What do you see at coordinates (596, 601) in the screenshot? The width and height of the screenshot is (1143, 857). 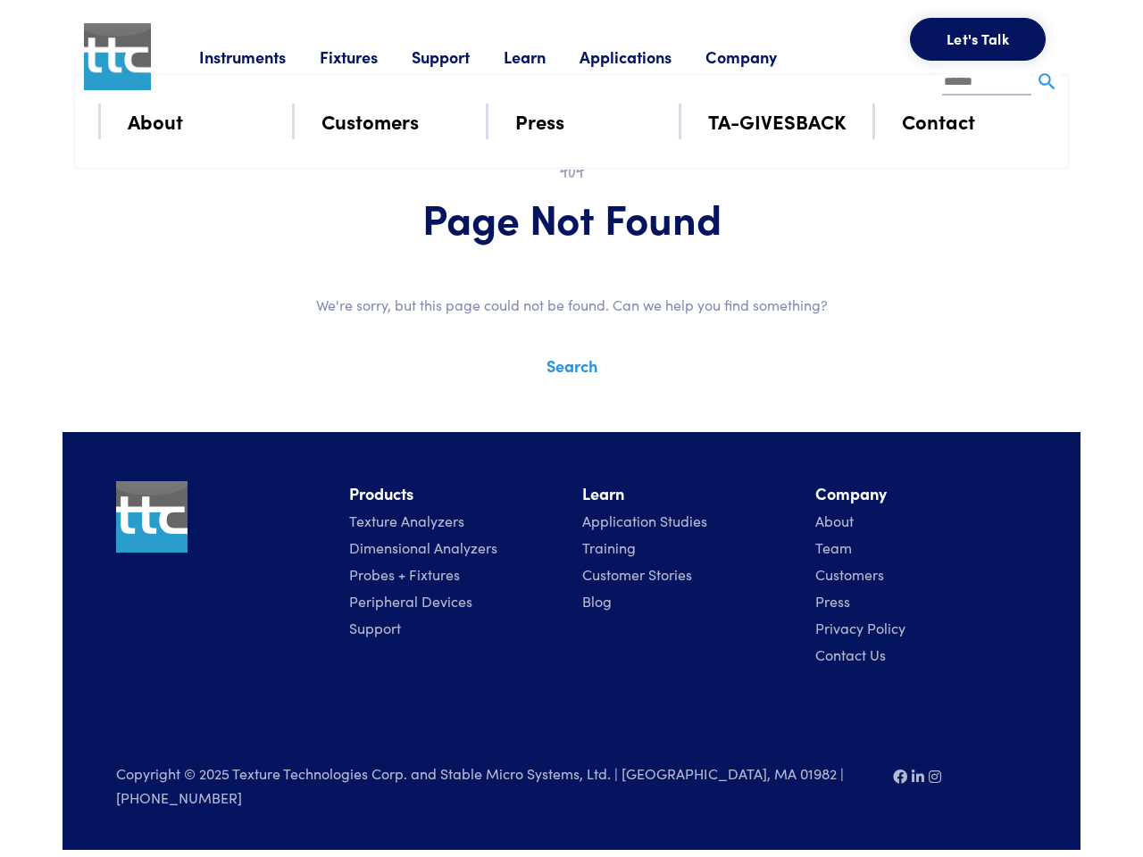 I see `a: Blog` at bounding box center [596, 601].